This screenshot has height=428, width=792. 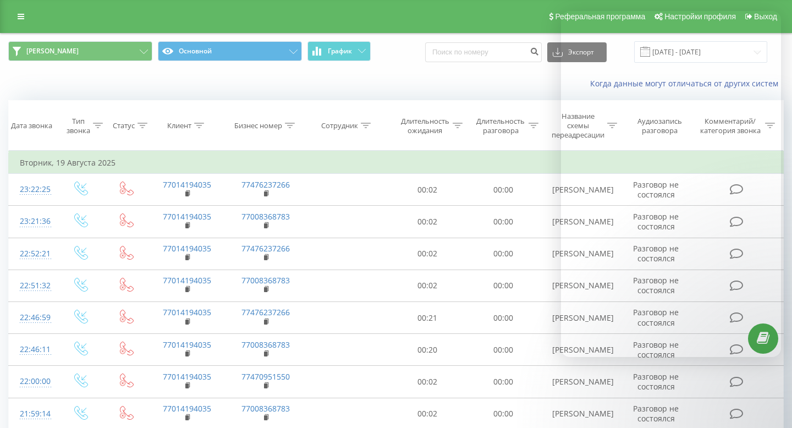 I want to click on div: 21:59:14, so click(x=33, y=414).